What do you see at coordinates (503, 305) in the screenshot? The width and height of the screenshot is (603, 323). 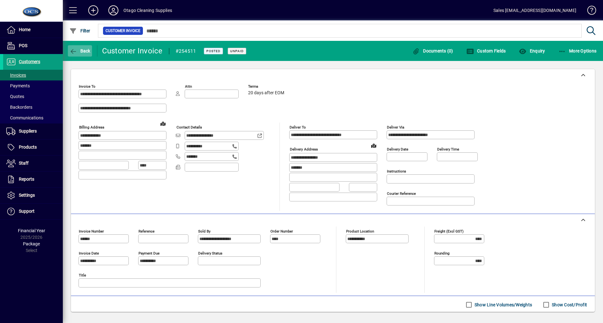 I see `label: Show Line Volumes/Weights` at bounding box center [503, 305].